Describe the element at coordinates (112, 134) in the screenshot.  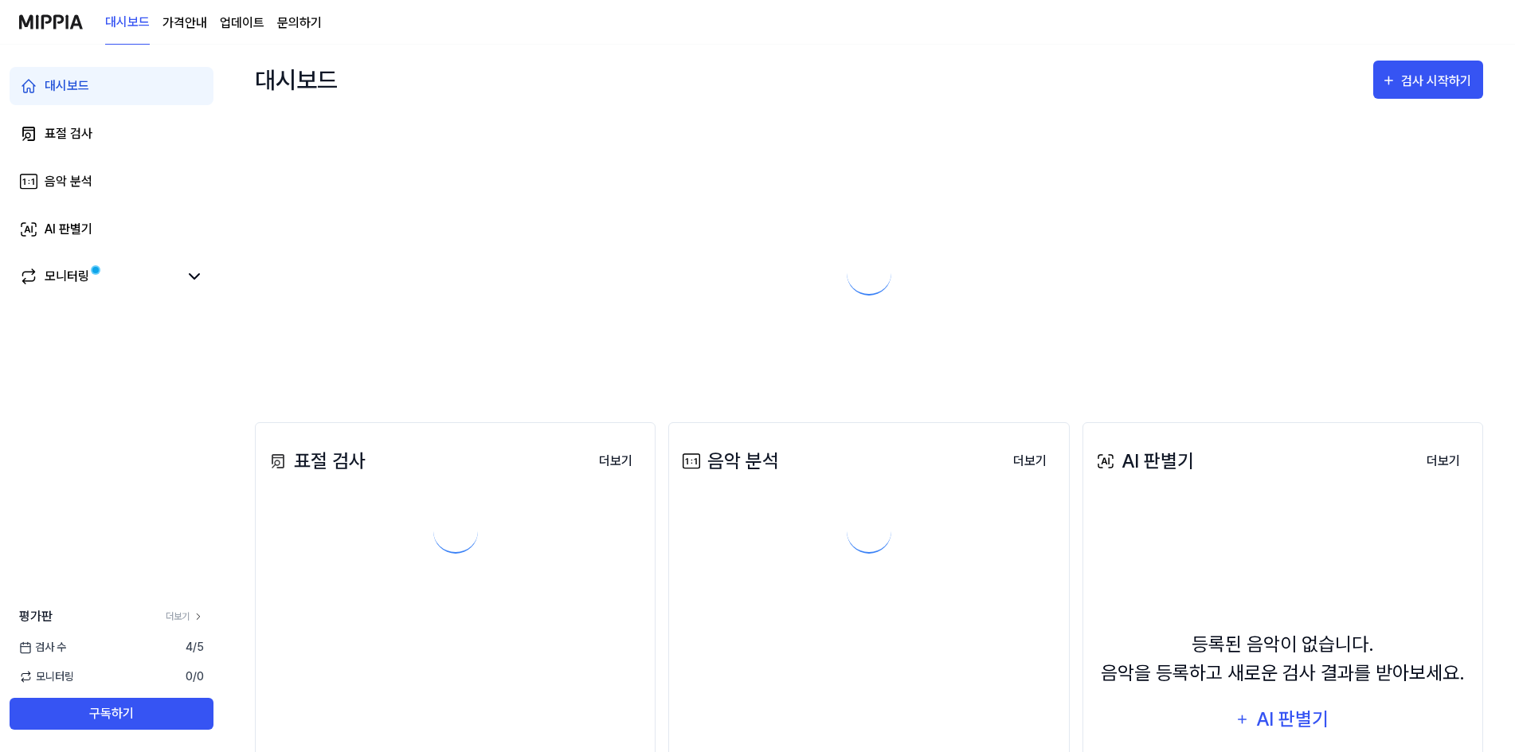
I see `a: 표절 검사` at that location.